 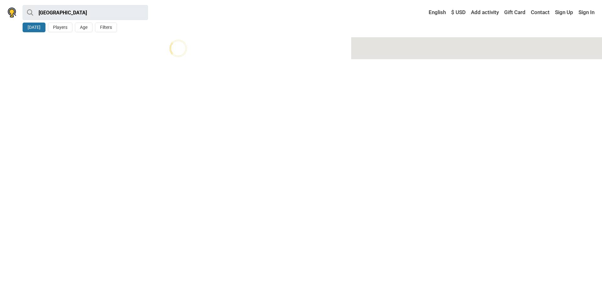 I want to click on a: $ USD, so click(x=458, y=13).